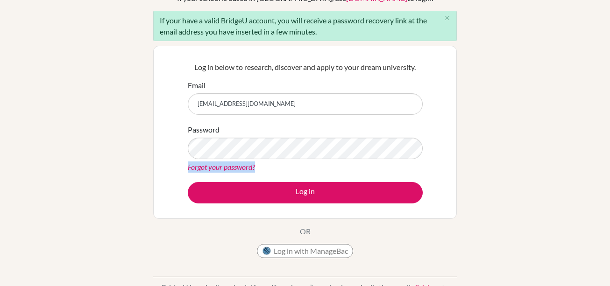 Image resolution: width=610 pixels, height=286 pixels. I want to click on label: Email, so click(196, 85).